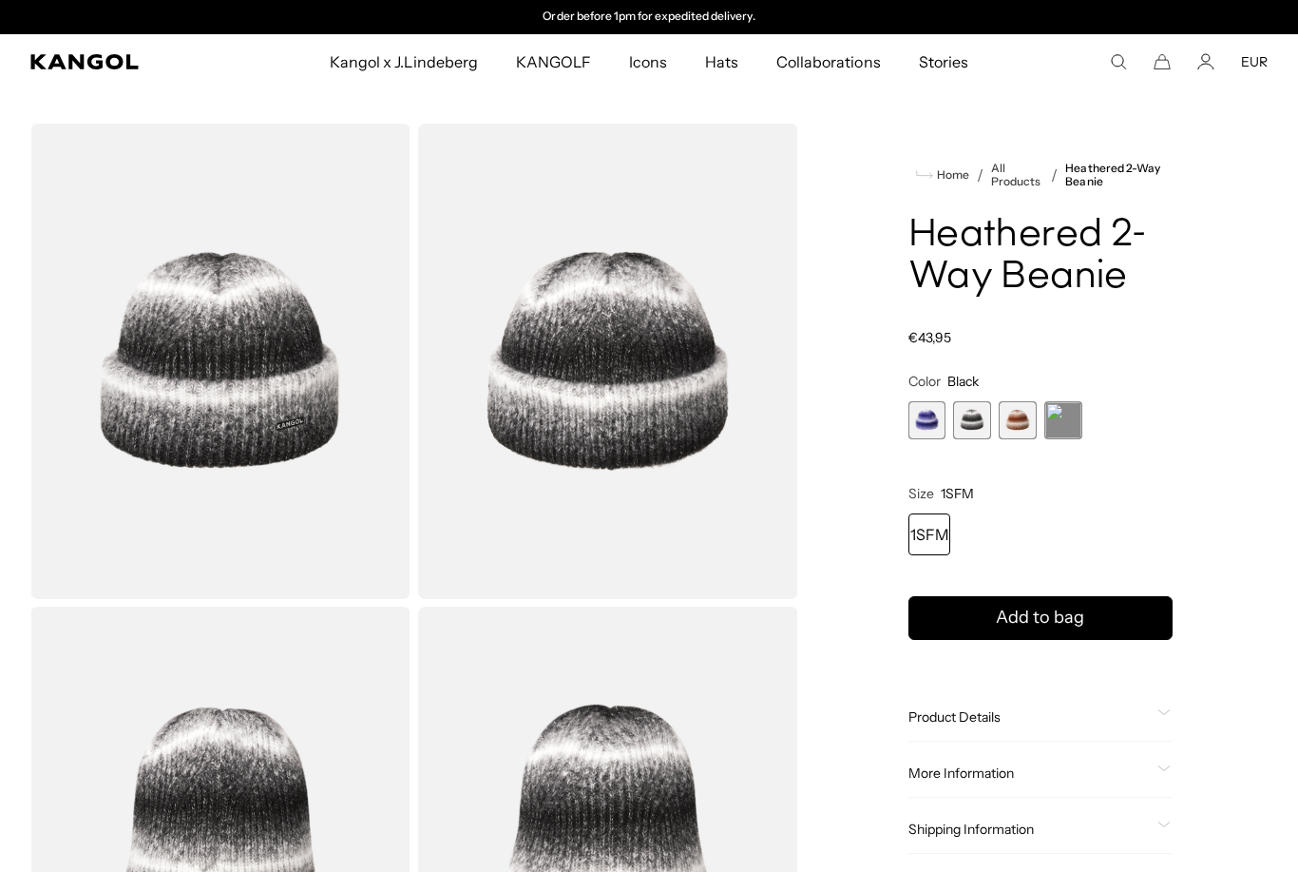 Image resolution: width=1298 pixels, height=872 pixels. I want to click on span: Add to bag, so click(1040, 617).